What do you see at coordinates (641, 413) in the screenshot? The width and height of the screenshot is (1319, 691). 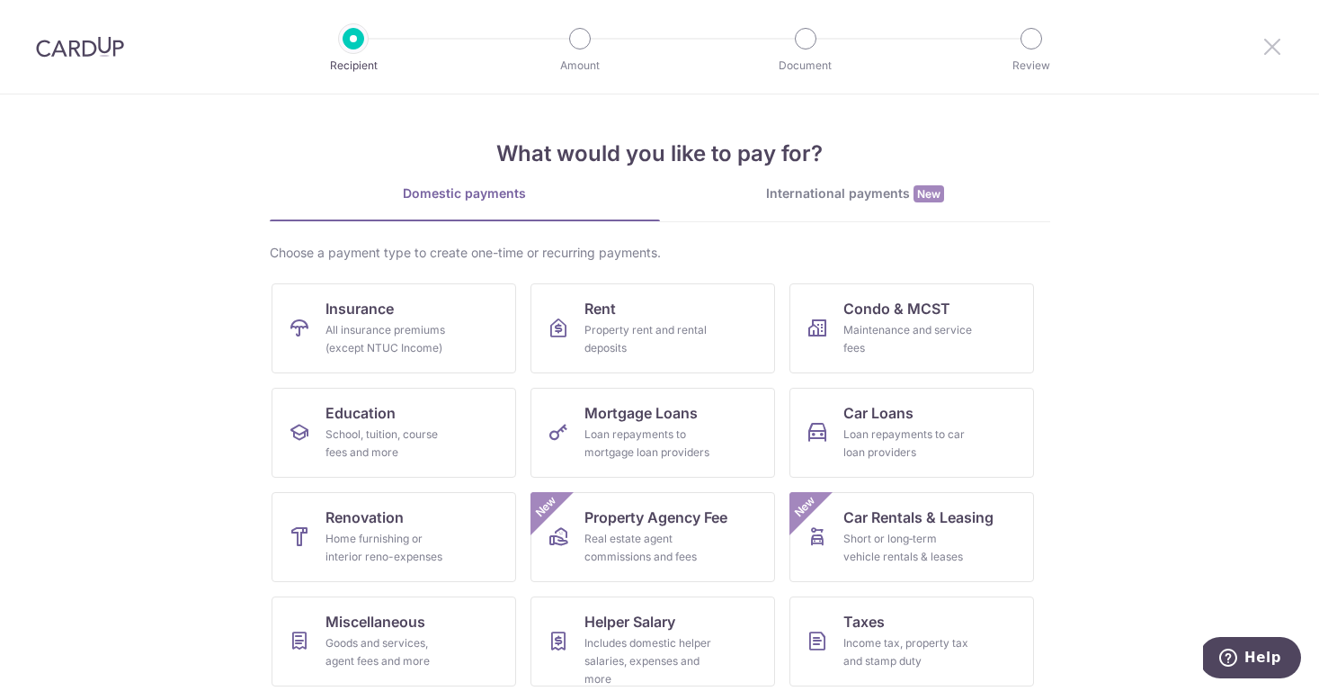 I see `span: Mortgage Loans` at bounding box center [641, 413].